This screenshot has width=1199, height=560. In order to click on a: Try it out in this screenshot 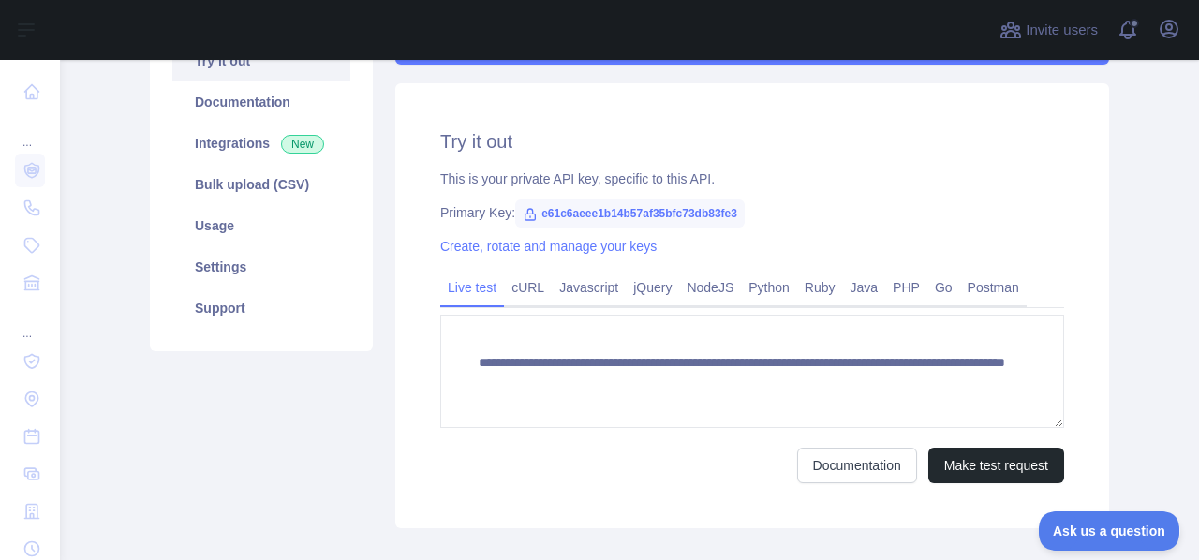, I will do `click(261, 61)`.